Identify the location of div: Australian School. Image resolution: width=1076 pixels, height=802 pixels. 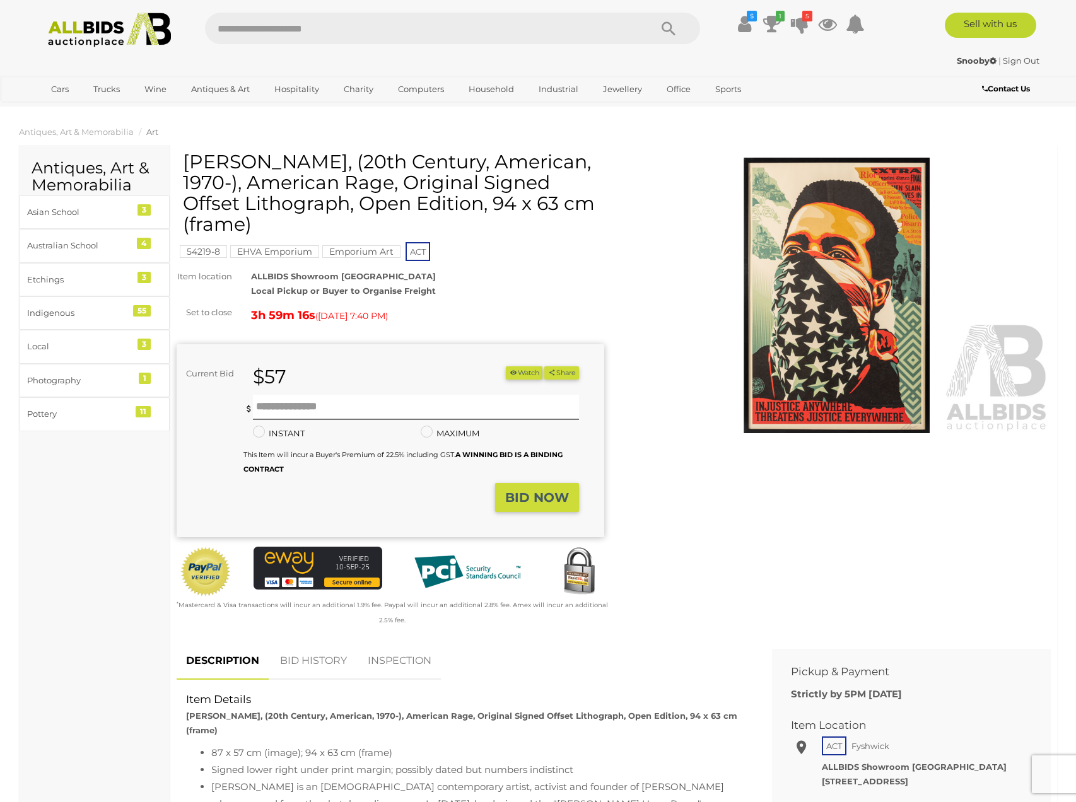
(79, 245).